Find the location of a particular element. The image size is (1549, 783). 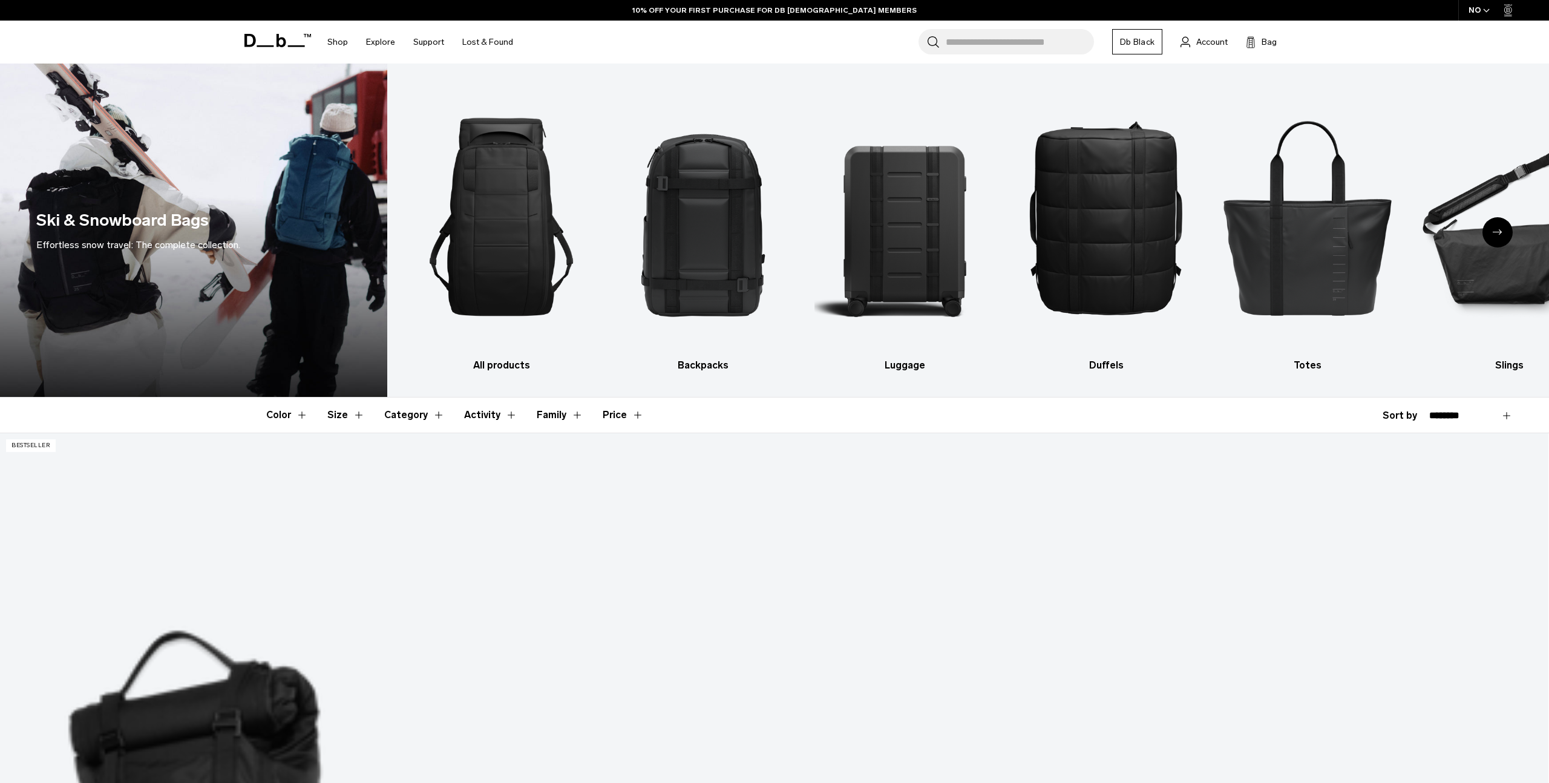

a: Support is located at coordinates (429, 42).